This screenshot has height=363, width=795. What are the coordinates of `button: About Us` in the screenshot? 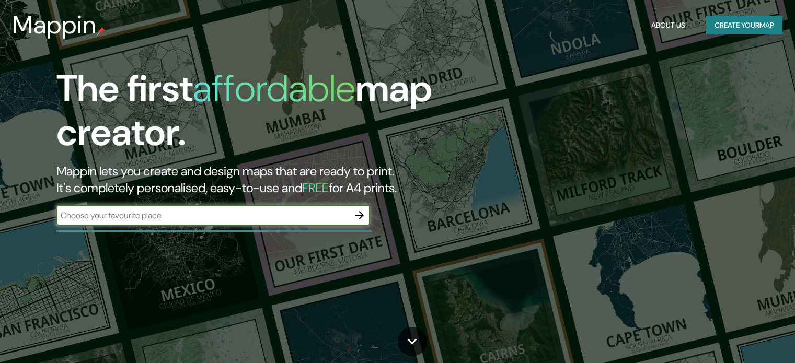 It's located at (668, 25).